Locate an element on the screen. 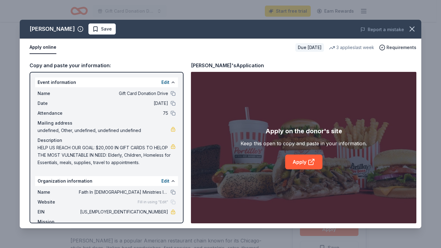  div: 3 applies last week is located at coordinates (352, 47).